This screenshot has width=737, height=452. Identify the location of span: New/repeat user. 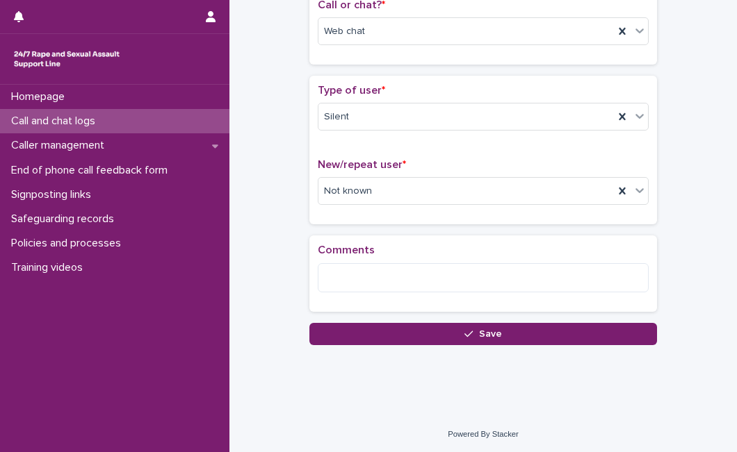
(361, 165).